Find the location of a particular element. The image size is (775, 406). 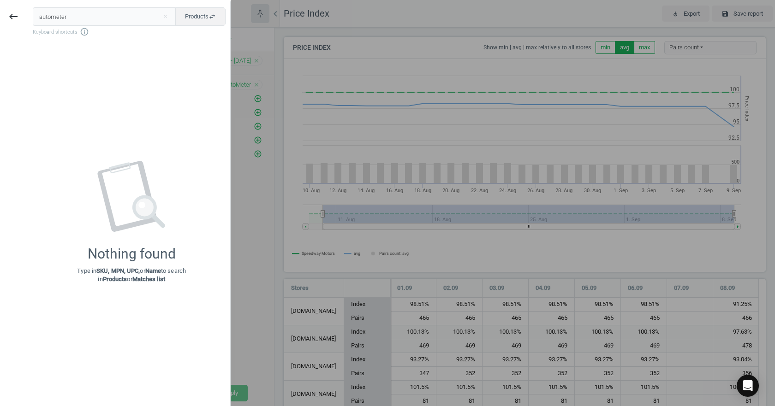

p: Type in or to search in or is located at coordinates (131, 275).